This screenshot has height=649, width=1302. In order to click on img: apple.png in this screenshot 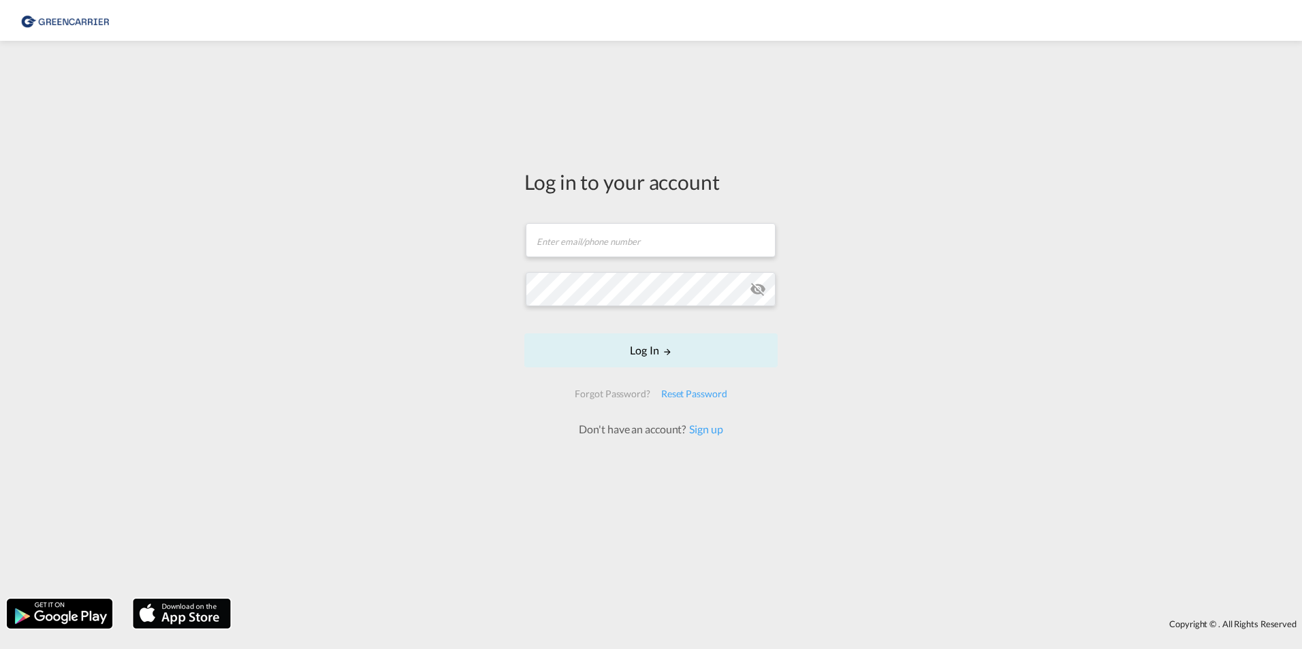, I will do `click(182, 614)`.